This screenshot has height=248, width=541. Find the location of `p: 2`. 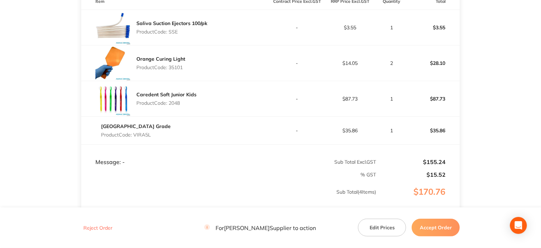

p: 2 is located at coordinates (392, 63).